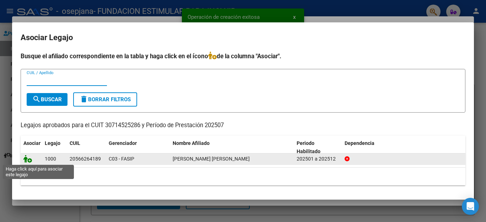  What do you see at coordinates (471, 207) in the screenshot?
I see `div: Open Intercom Messenger` at bounding box center [471, 207].